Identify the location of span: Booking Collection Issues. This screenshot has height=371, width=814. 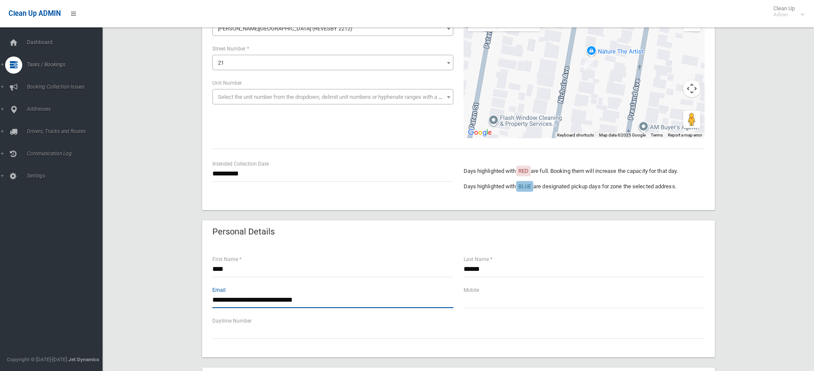
(67, 87).